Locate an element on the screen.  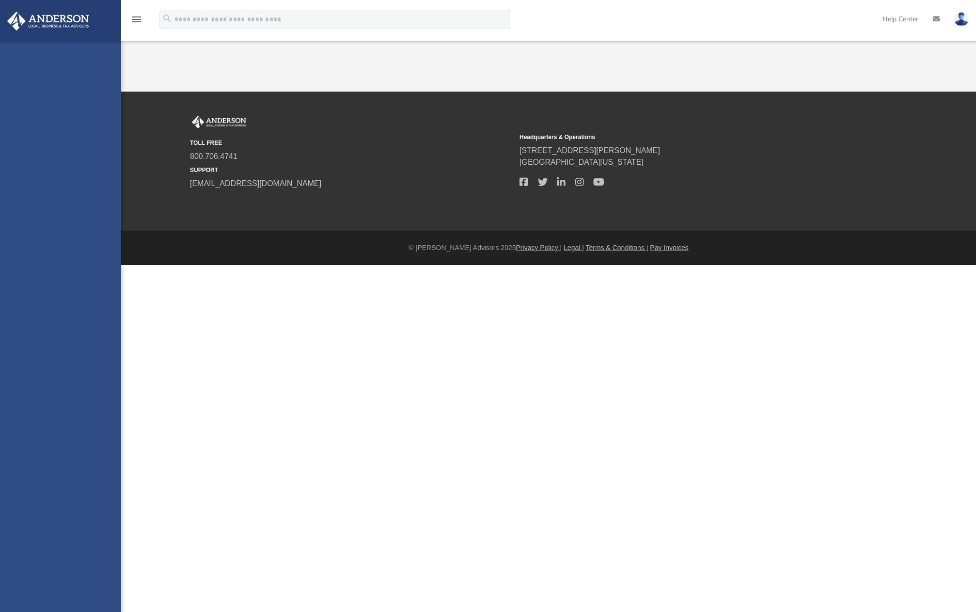
i: search is located at coordinates (167, 18).